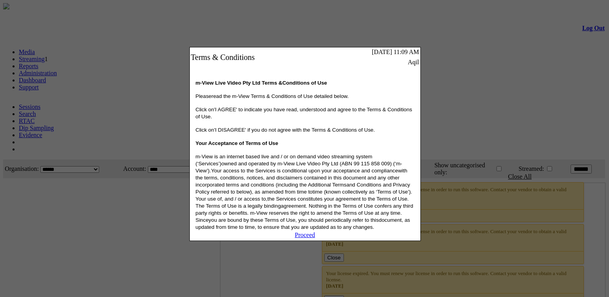 Image resolution: width=609 pixels, height=297 pixels. I want to click on span: Pleaseread the m-View Terms & Conditions of Use detailed below., so click(272, 96).